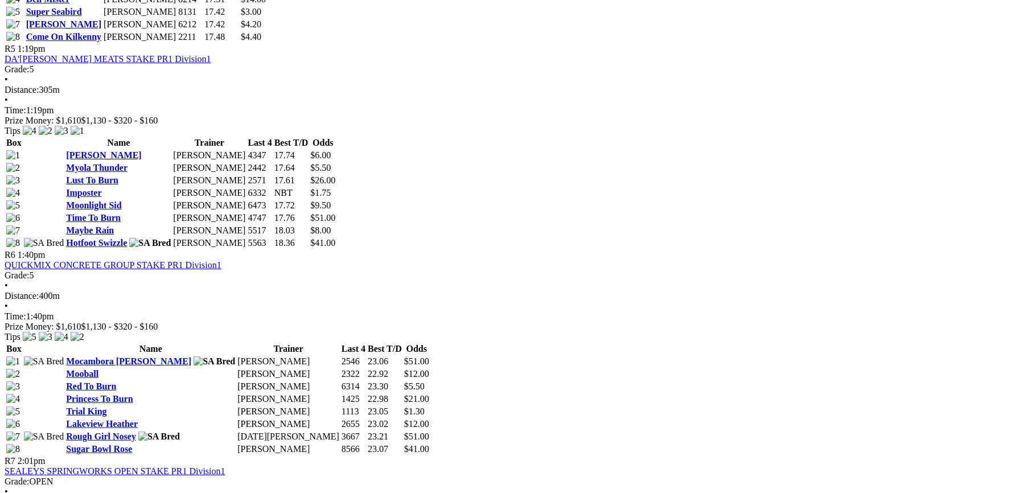  Describe the element at coordinates (86, 411) in the screenshot. I see `a: Trial King` at that location.